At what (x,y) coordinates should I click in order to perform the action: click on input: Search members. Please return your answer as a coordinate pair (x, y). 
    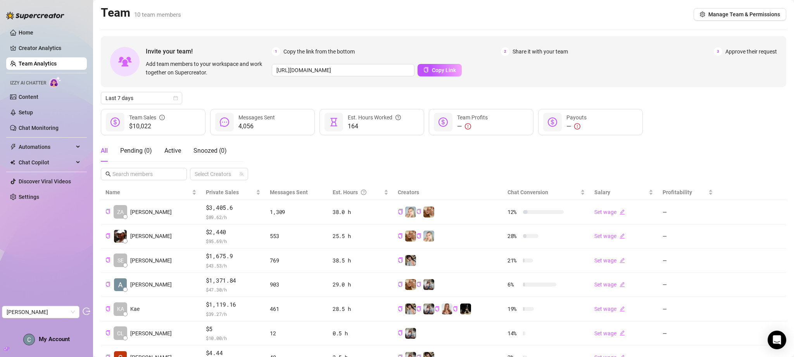
    Looking at the image, I should click on (144, 174).